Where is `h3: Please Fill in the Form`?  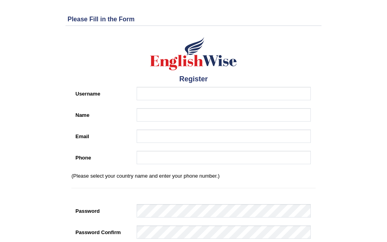 h3: Please Fill in the Form is located at coordinates (193, 19).